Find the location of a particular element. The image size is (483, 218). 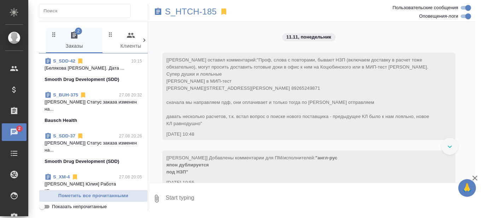

p: 11.11, понедельник is located at coordinates (308, 37).